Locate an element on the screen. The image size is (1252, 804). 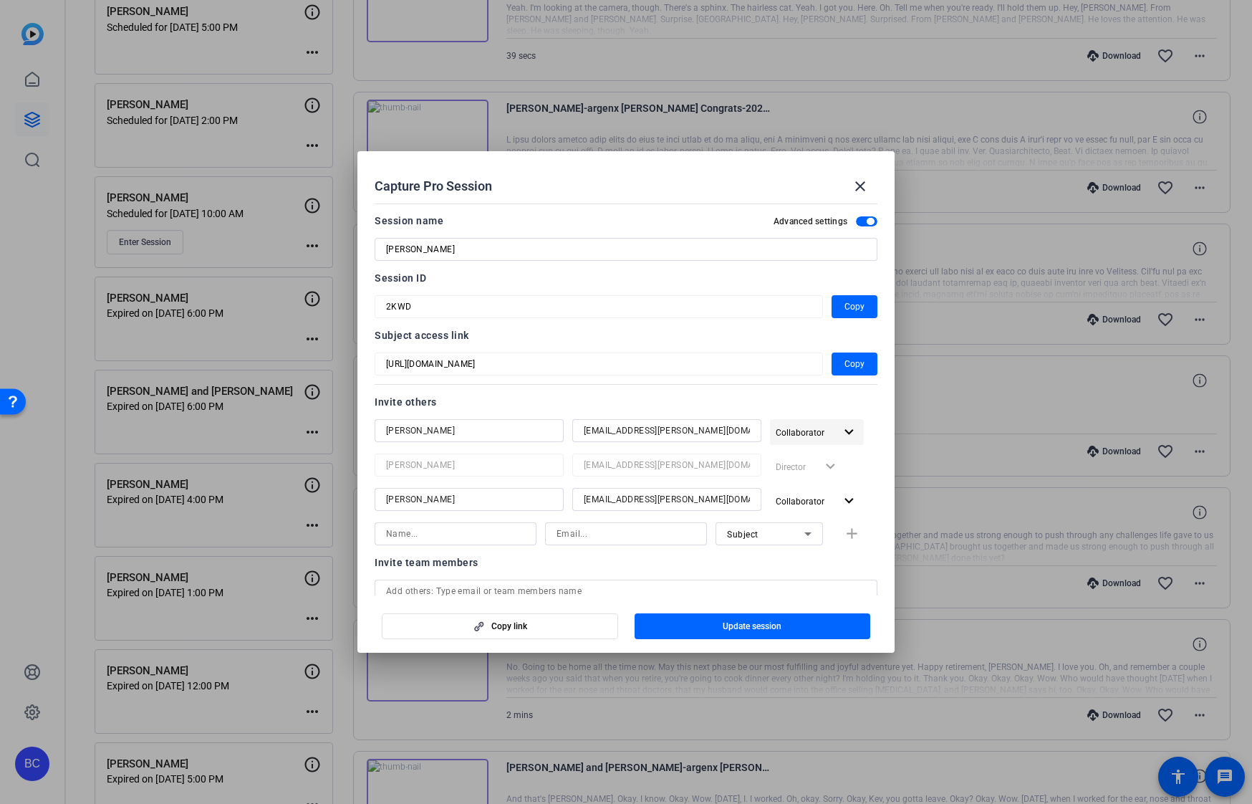
mat-icon: close is located at coordinates (860, 186).